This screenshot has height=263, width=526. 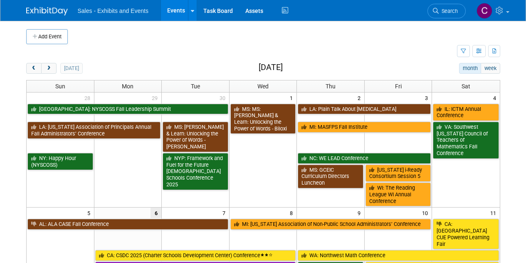 I want to click on button: prev, so click(x=34, y=68).